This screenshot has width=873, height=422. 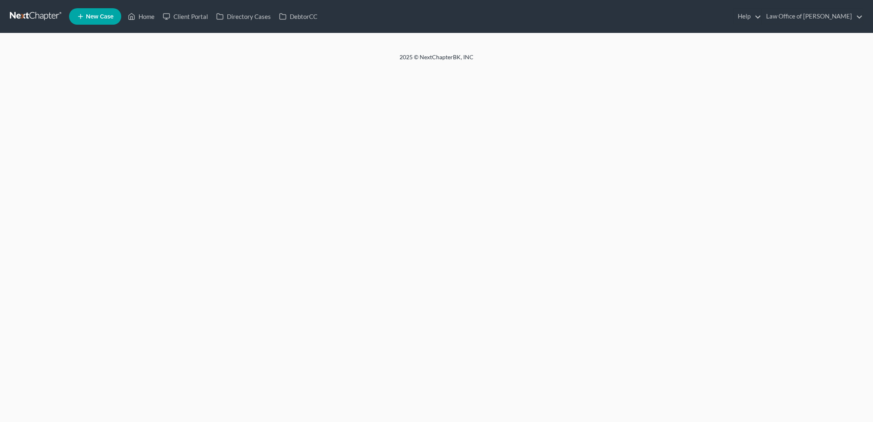 What do you see at coordinates (141, 16) in the screenshot?
I see `a: Home` at bounding box center [141, 16].